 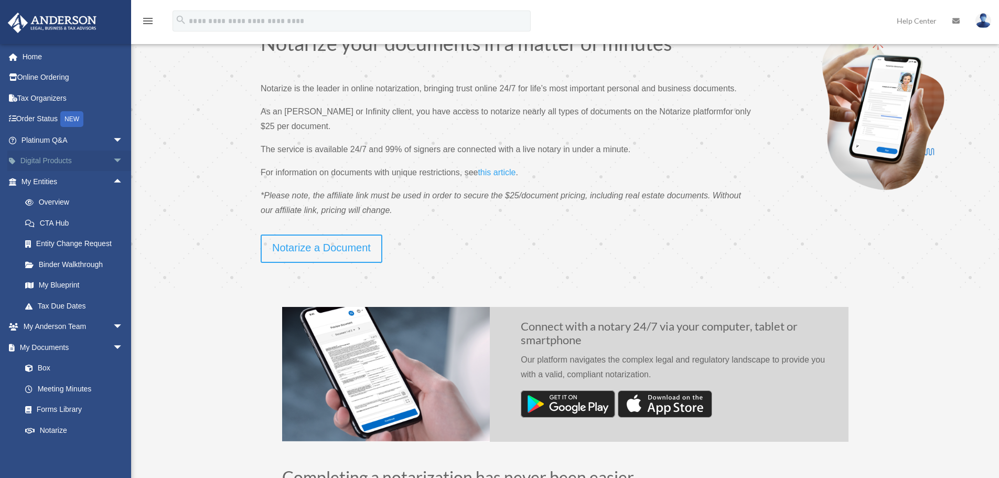 What do you see at coordinates (77, 223) in the screenshot?
I see `a: CTA Hub` at bounding box center [77, 223].